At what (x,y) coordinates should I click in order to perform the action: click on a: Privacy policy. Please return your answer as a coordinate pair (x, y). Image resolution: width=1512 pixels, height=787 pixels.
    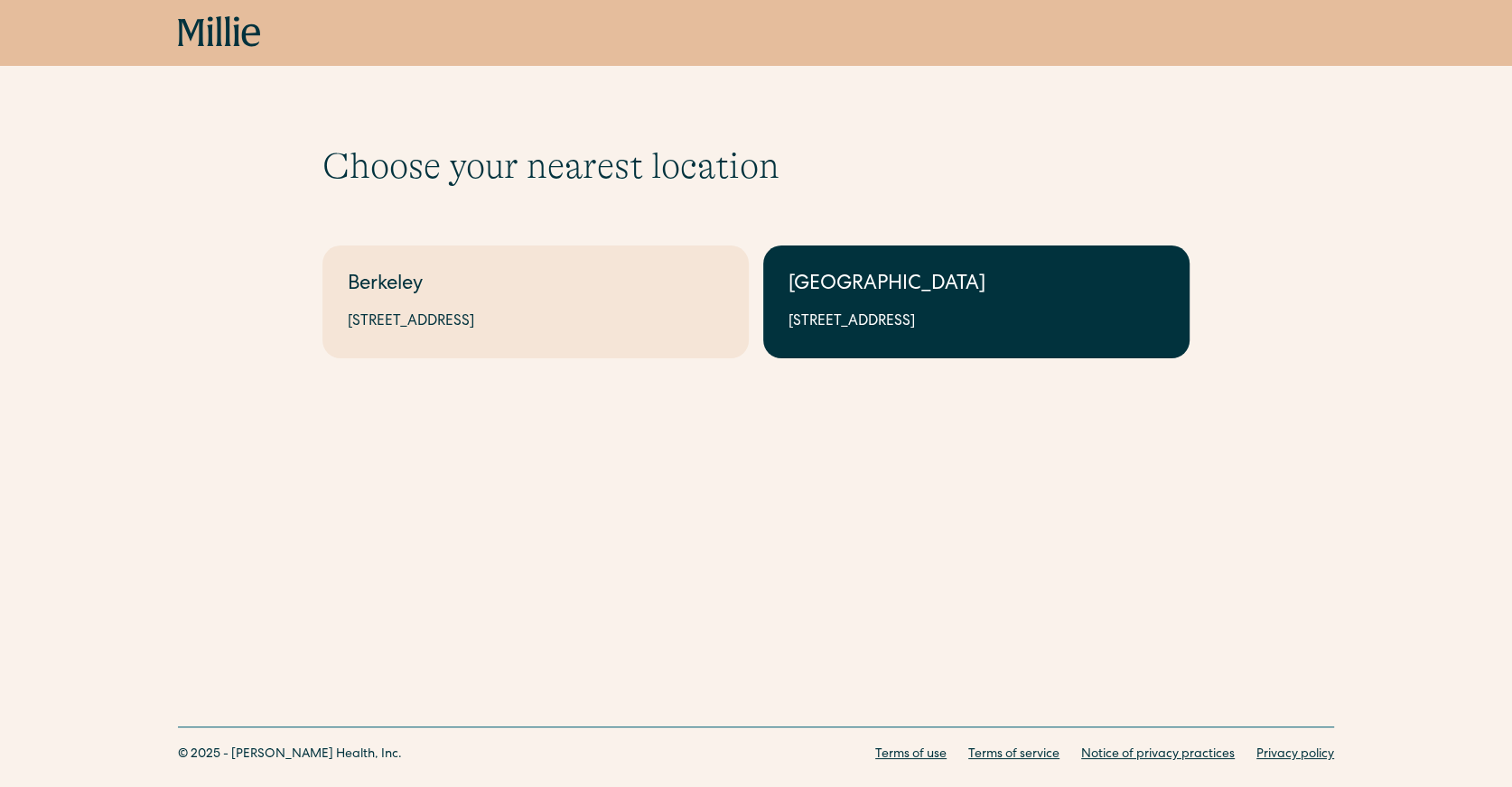
    Looking at the image, I should click on (1295, 755).